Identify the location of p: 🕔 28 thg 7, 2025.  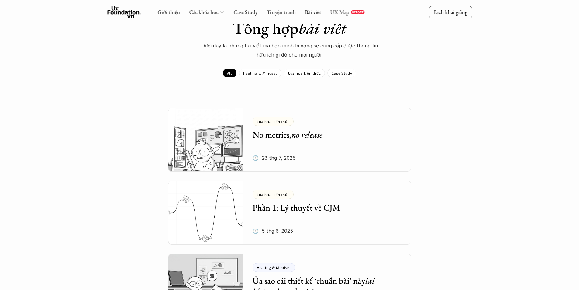
(274, 158).